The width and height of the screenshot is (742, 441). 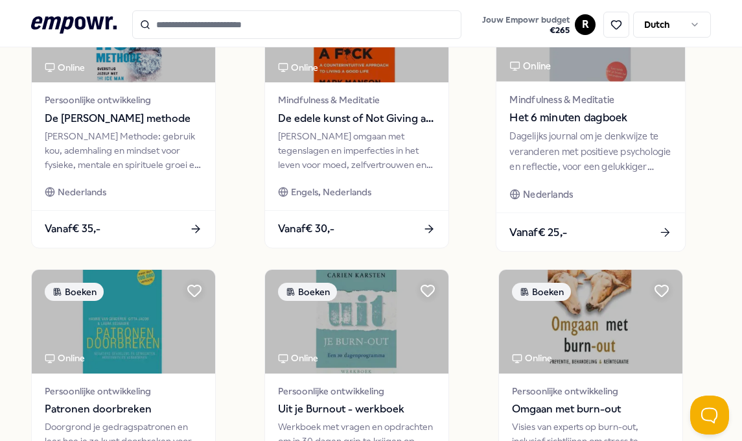 I want to click on span: Omgaan met burn-out, so click(x=591, y=409).